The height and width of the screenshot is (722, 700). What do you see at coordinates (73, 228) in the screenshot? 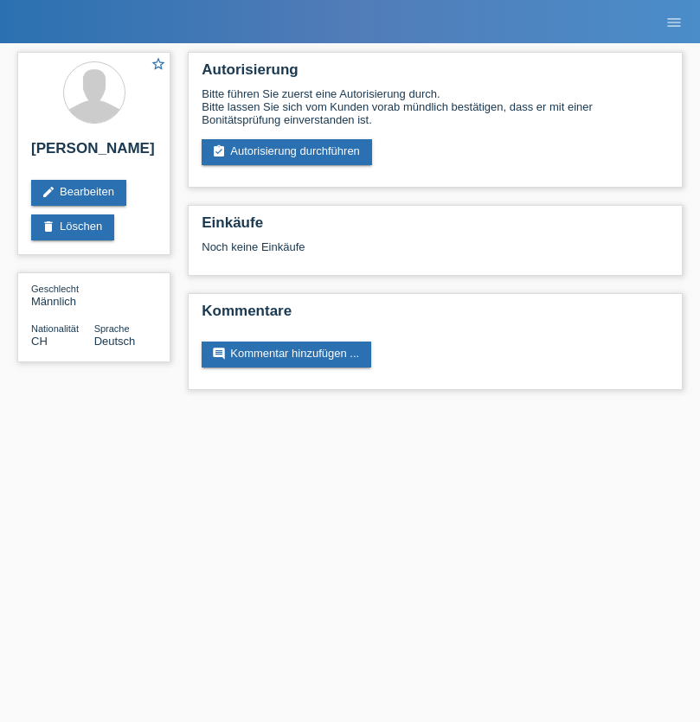
I see `a: deleteLöschen` at bounding box center [73, 228].